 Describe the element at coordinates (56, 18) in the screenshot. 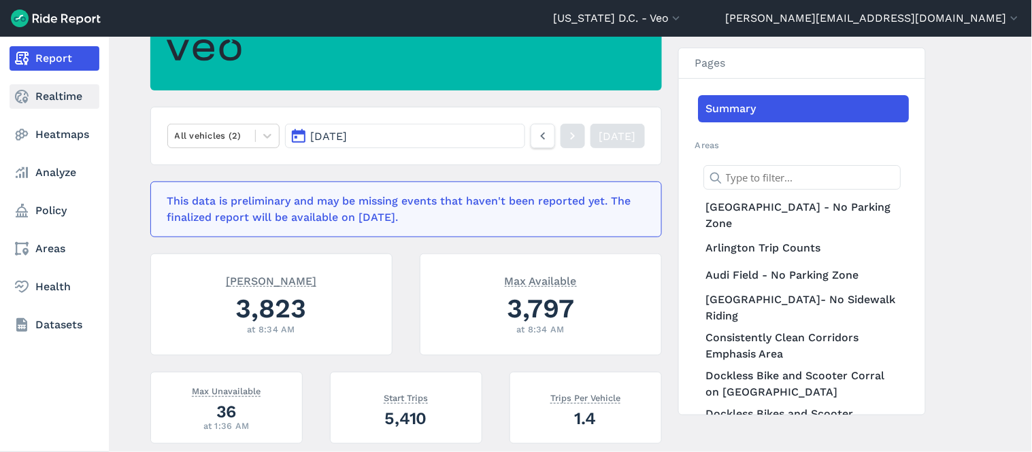

I see `img: Ride Report` at that location.